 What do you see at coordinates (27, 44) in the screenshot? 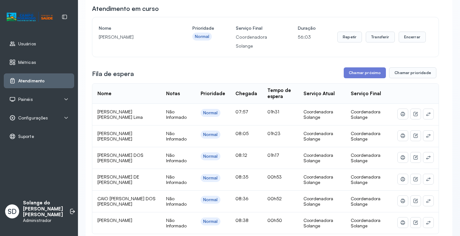
I see `span: Usuários` at bounding box center [27, 44].